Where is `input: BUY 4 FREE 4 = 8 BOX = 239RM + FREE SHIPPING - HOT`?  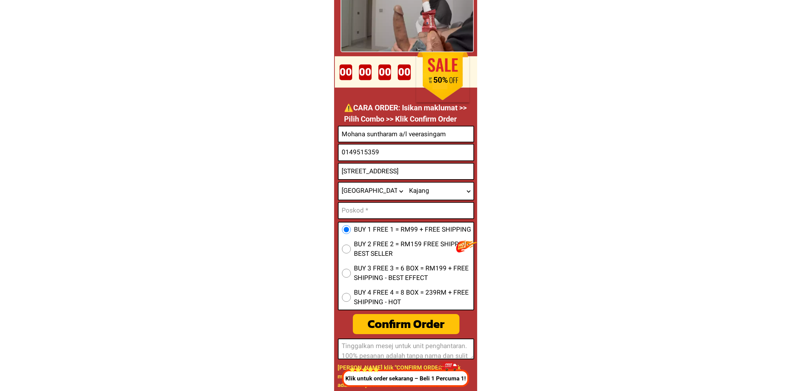
input: BUY 4 FREE 4 = 8 BOX = 239RM + FREE SHIPPING - HOT is located at coordinates (346, 297).